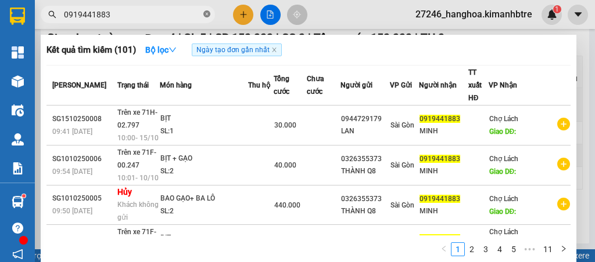  I want to click on sup: 1, so click(24, 196).